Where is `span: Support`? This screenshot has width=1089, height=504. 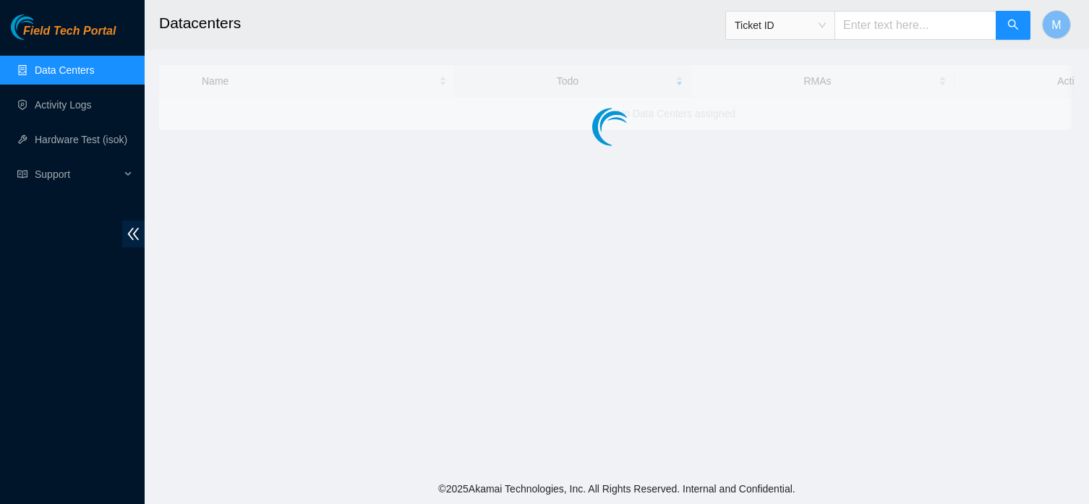
span: Support is located at coordinates (77, 174).